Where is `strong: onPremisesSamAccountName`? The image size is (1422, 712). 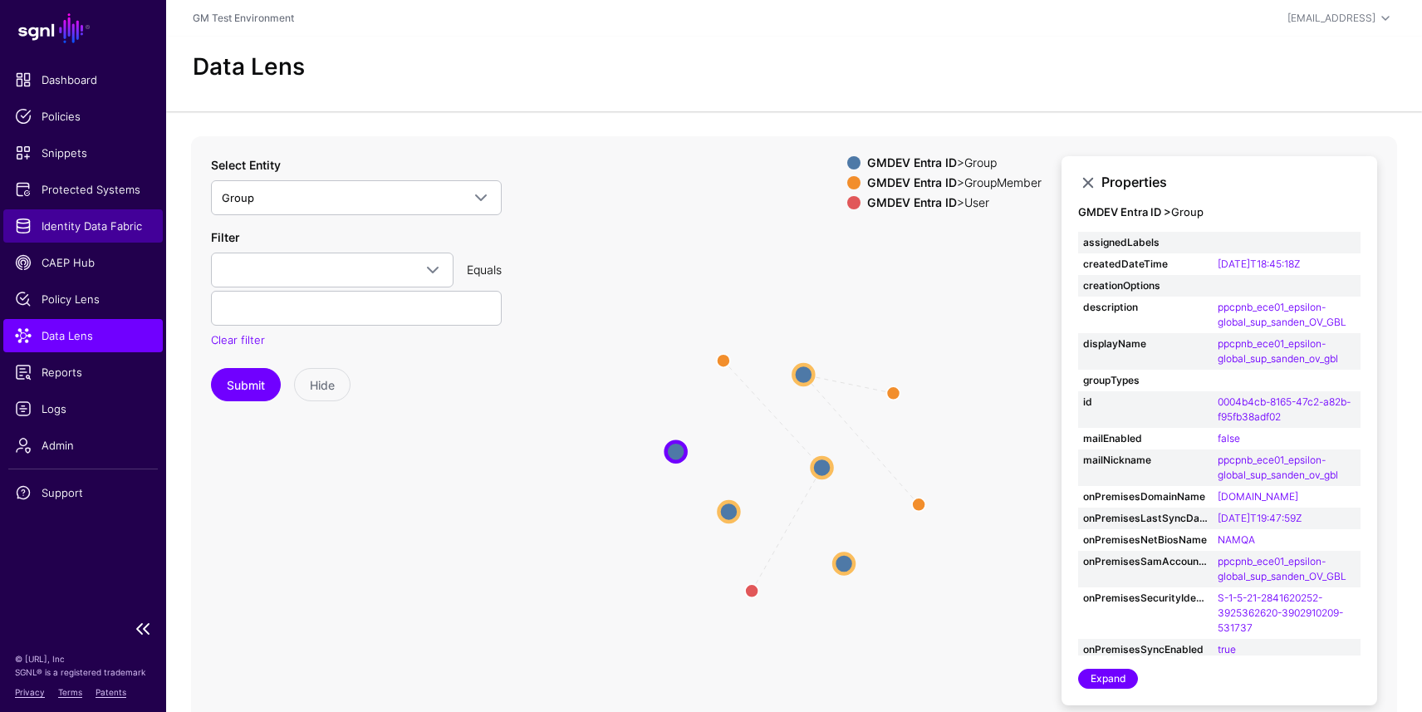 strong: onPremisesSamAccountName is located at coordinates (1145, 561).